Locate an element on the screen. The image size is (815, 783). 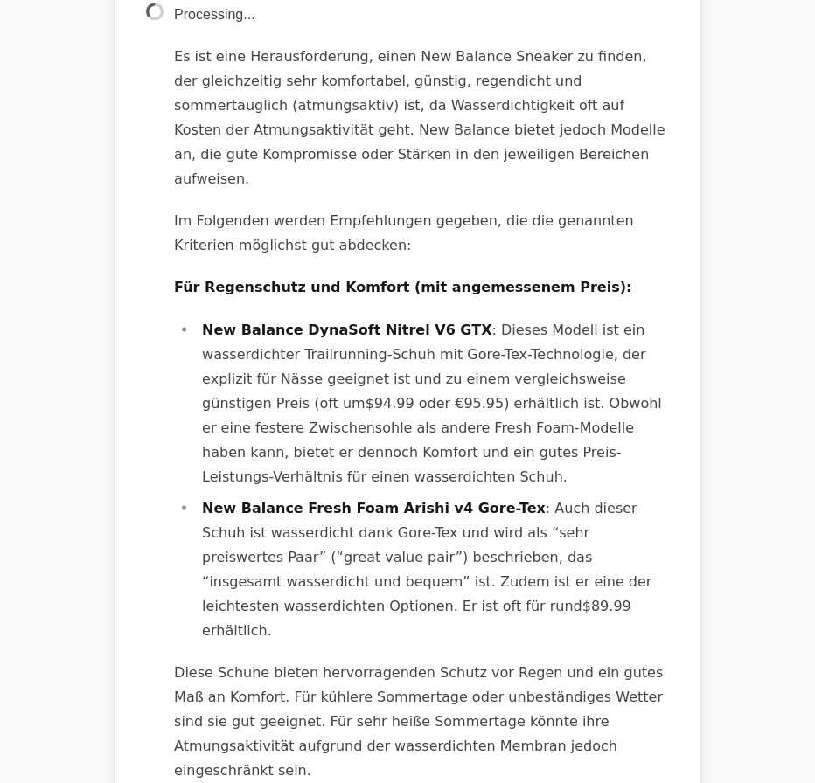
li: : Dieses Modell ist ein wasserdichter Trailrunning-Schuh mit Gore-Tex-Technologie, der explizit f... is located at coordinates (433, 403).